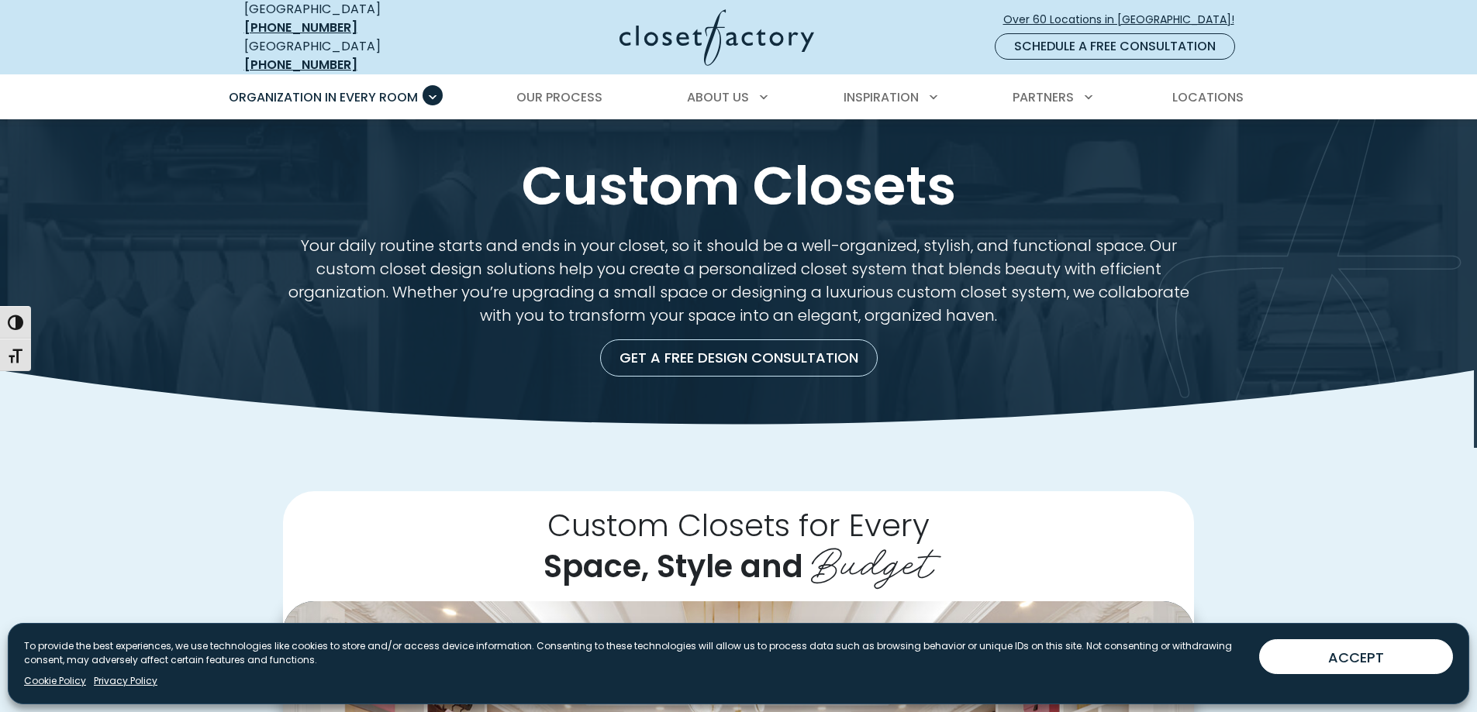 The image size is (1477, 712). I want to click on span: Custom Closets for Every, so click(738, 526).